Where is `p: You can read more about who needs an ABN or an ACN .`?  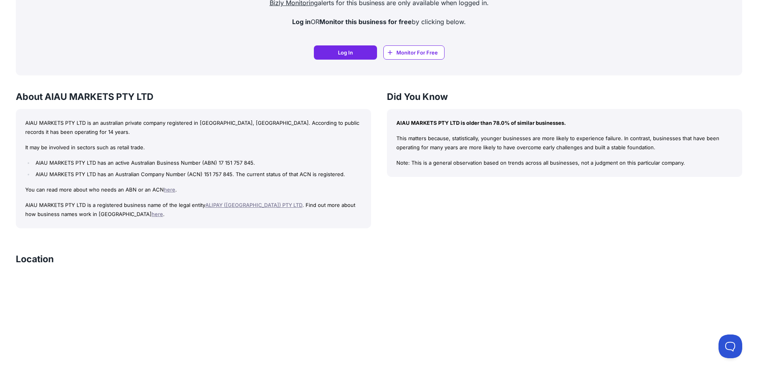
p: You can read more about who needs an ABN or an ACN . is located at coordinates (194, 190).